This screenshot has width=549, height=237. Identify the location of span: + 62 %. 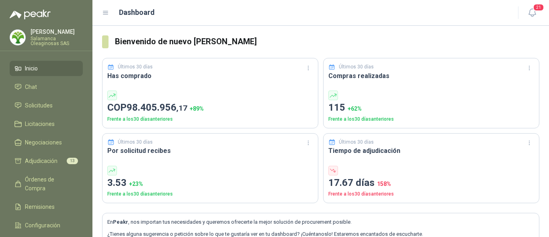
(355, 109).